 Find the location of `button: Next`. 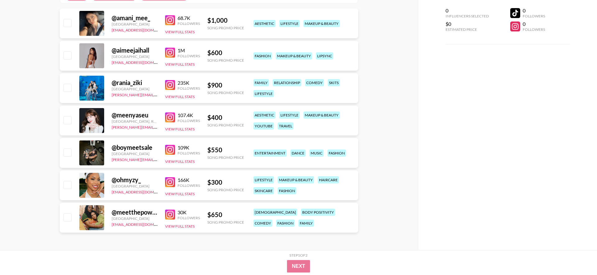

button: Next is located at coordinates (299, 266).